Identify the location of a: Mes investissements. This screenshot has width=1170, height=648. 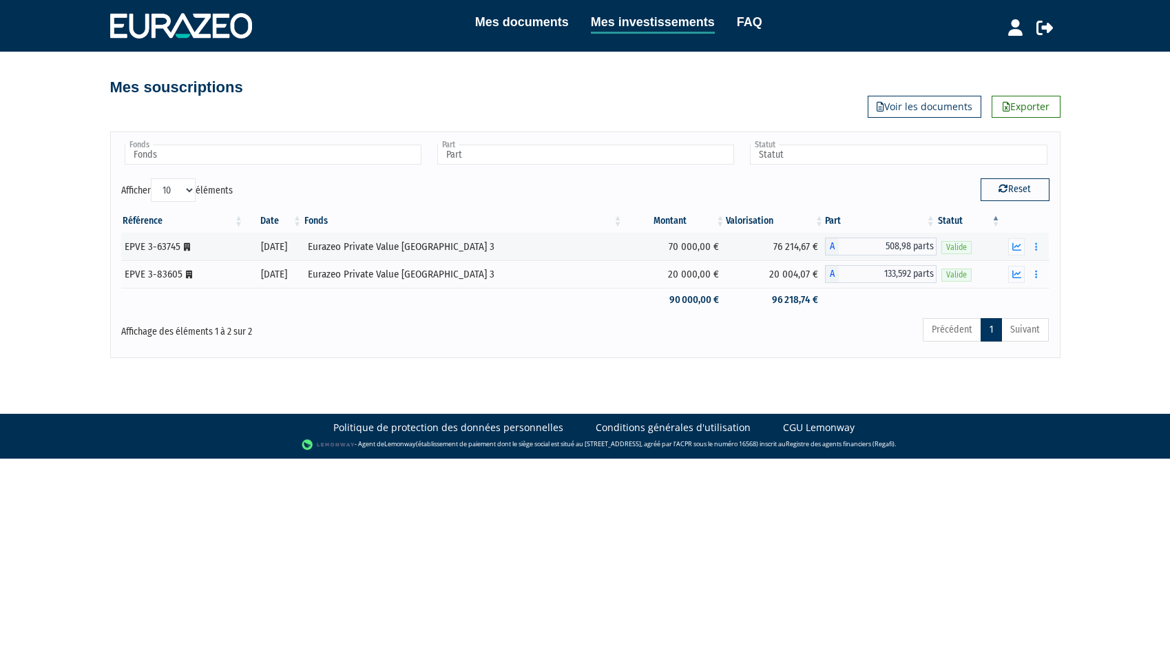
(653, 23).